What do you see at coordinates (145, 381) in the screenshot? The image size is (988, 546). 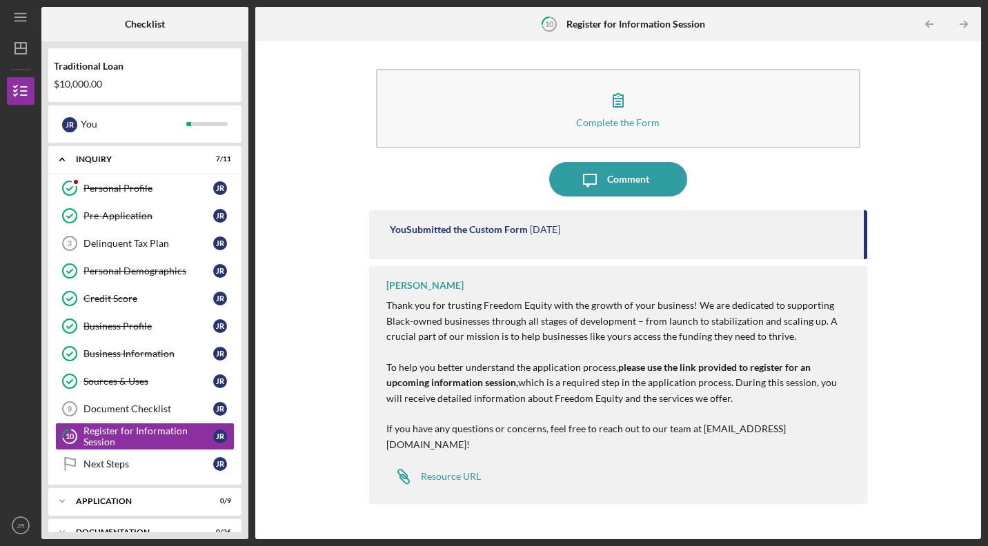 I see `a: Sources & UsesJR` at bounding box center [145, 381].